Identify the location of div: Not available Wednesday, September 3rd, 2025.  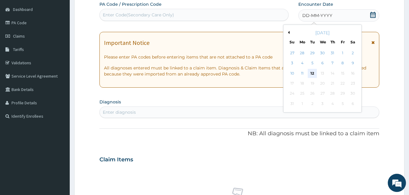
(322, 104).